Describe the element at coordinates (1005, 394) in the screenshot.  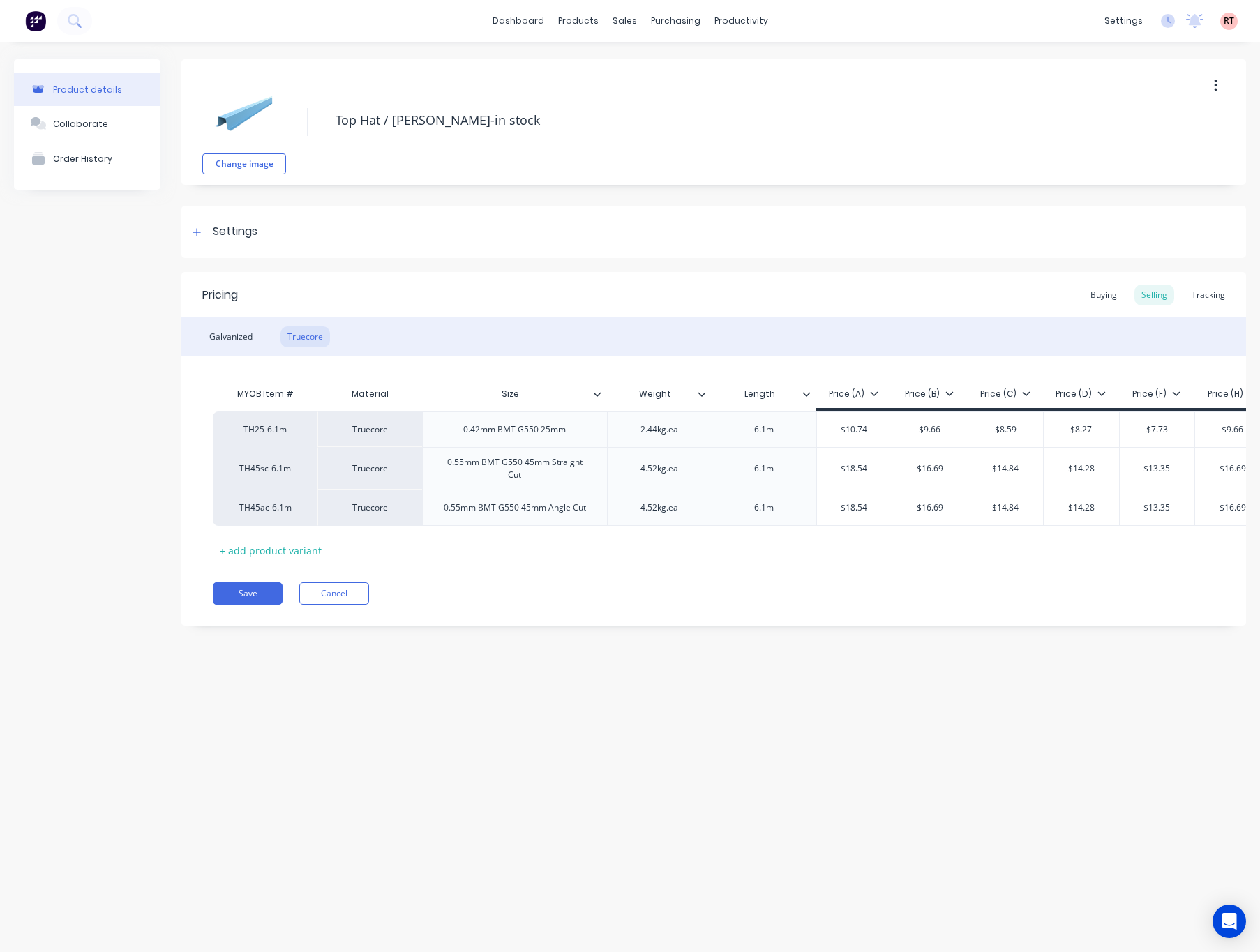
I see `div: Price (C)` at that location.